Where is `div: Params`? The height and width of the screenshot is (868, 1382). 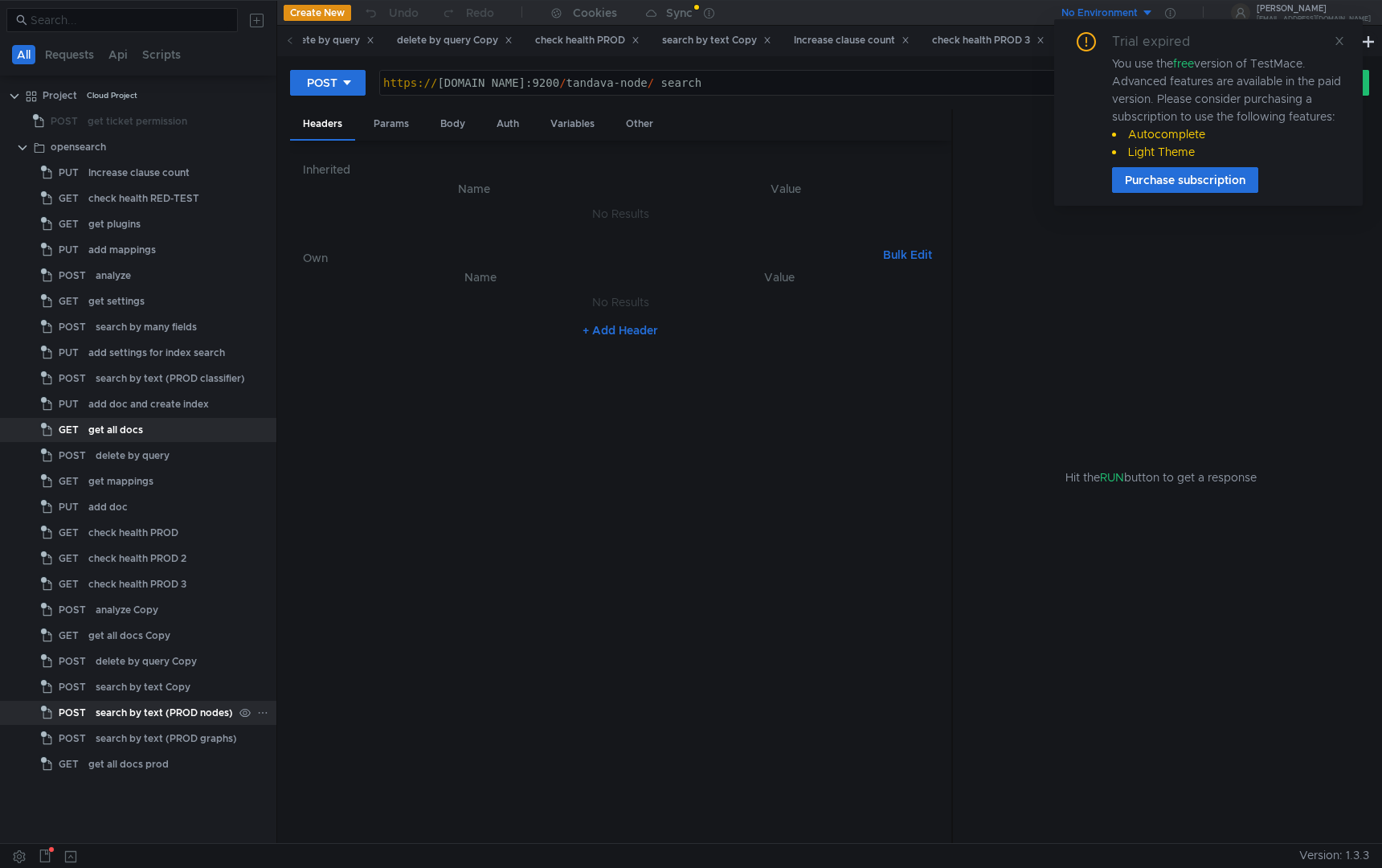 div: Params is located at coordinates (391, 123).